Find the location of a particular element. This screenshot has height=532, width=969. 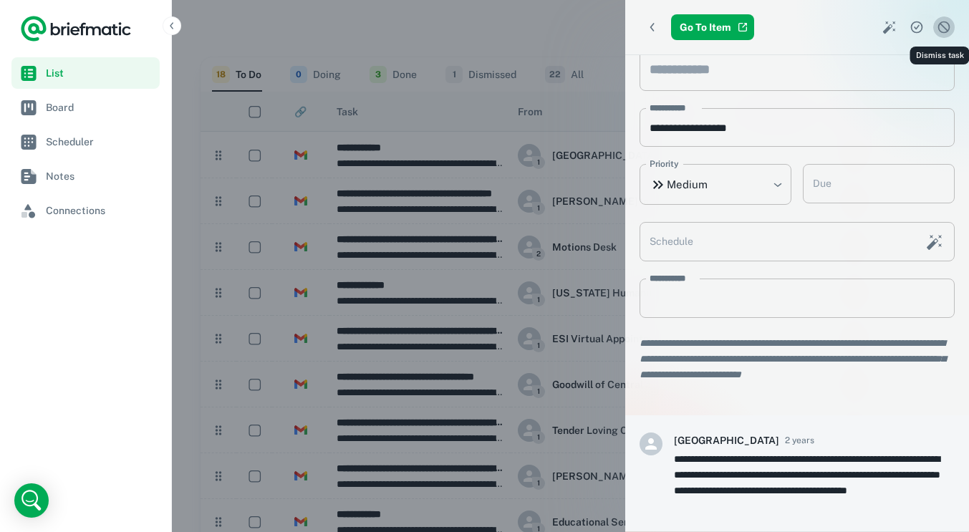

label: Priority is located at coordinates (664, 164).